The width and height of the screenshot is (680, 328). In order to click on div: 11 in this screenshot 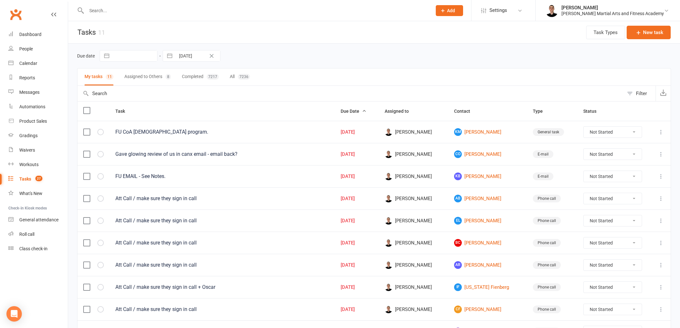, I will do `click(110, 77)`.